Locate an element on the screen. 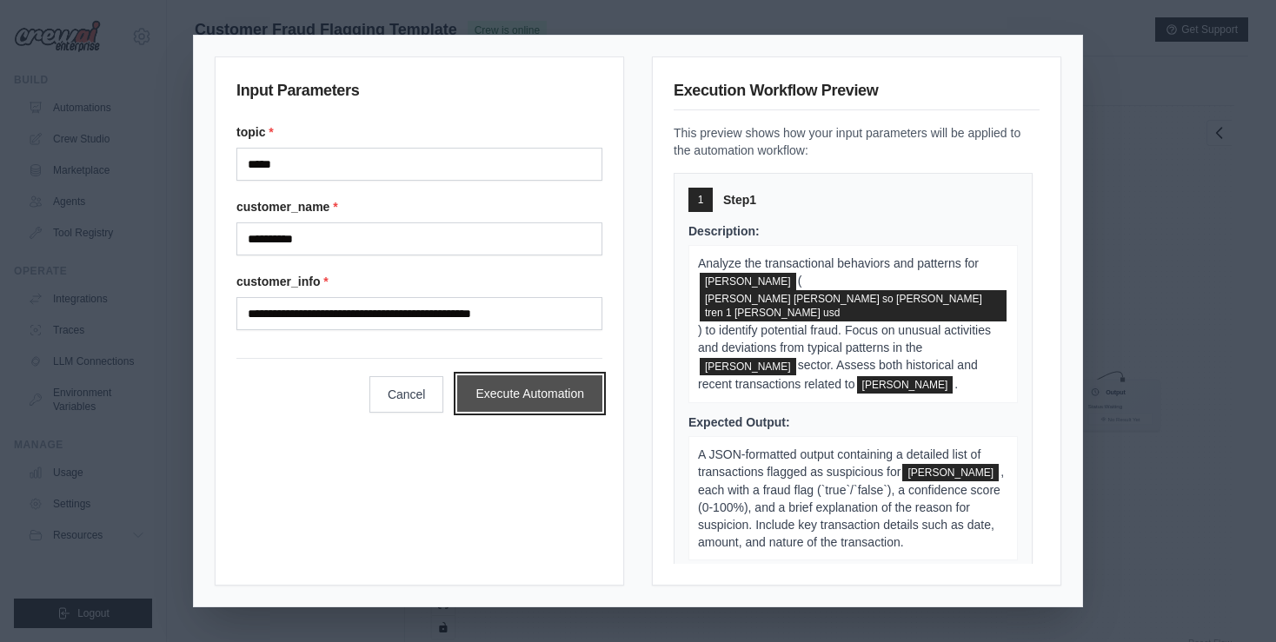 Image resolution: width=1276 pixels, height=642 pixels. label: customer_info is located at coordinates (419, 282).